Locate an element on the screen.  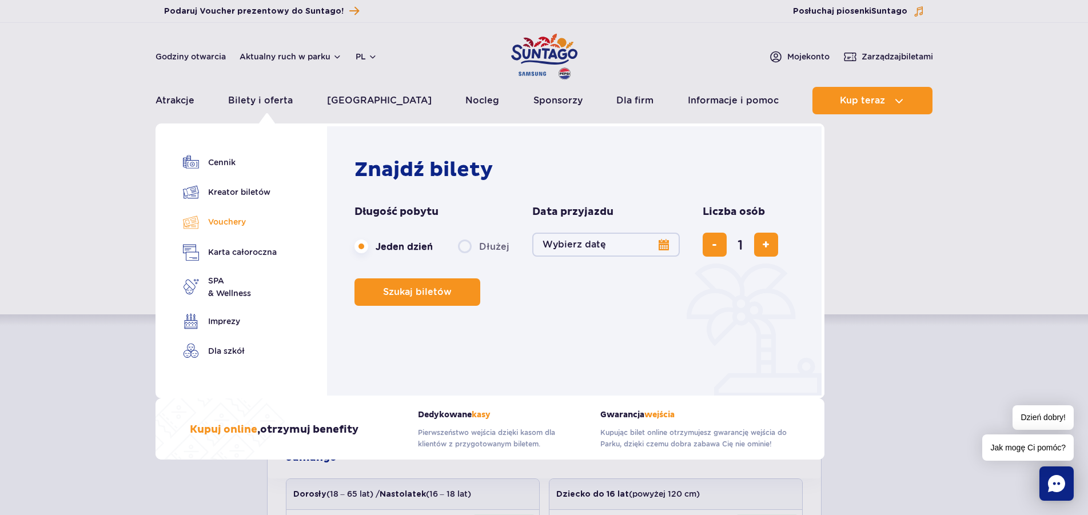
a: Dla szkół is located at coordinates (230, 351).